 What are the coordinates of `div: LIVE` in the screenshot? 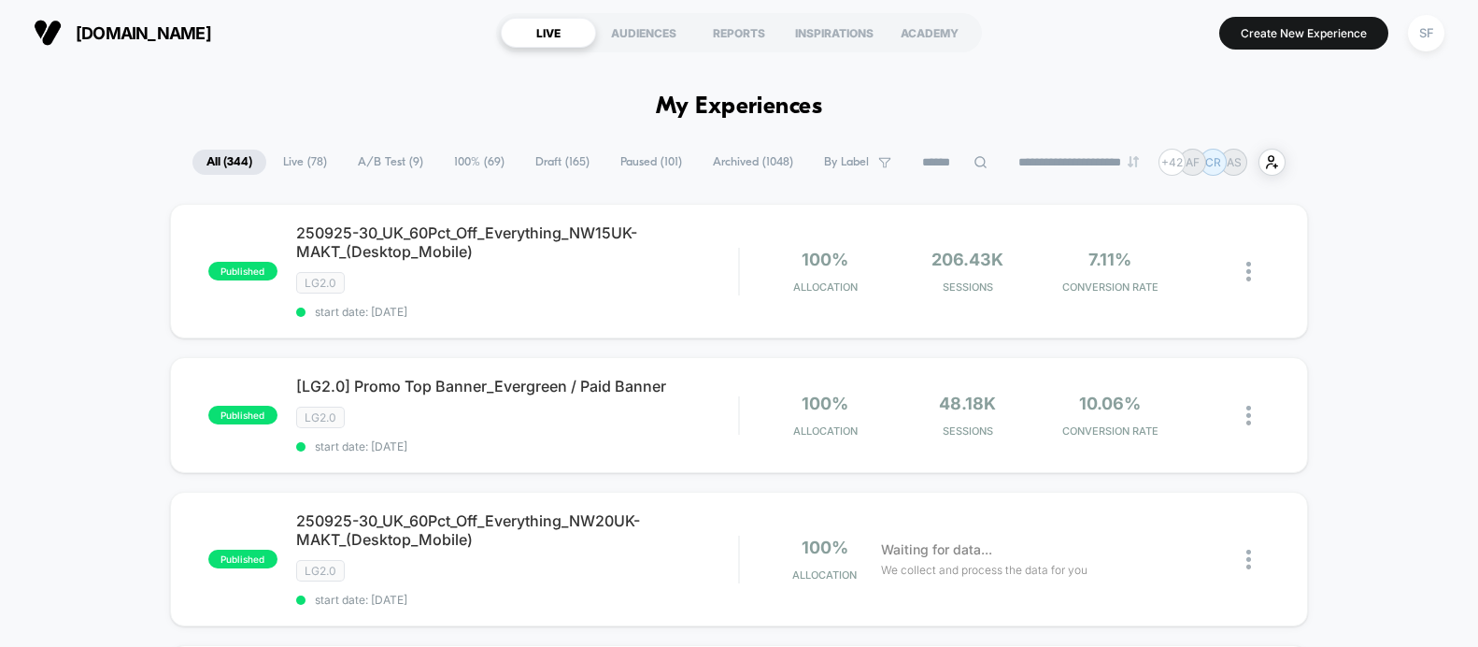 It's located at (549, 33).